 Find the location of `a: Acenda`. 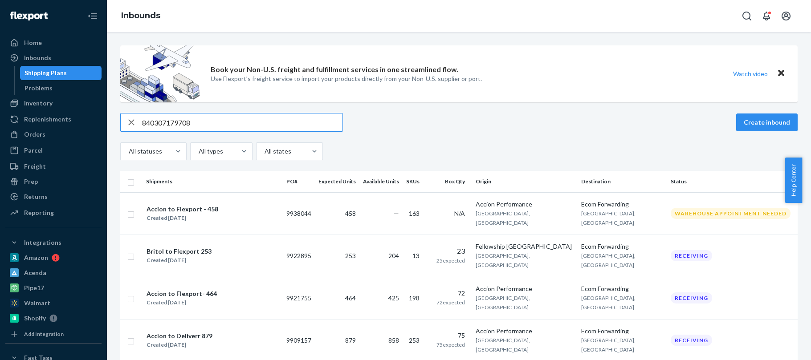

a: Acenda is located at coordinates (53, 273).